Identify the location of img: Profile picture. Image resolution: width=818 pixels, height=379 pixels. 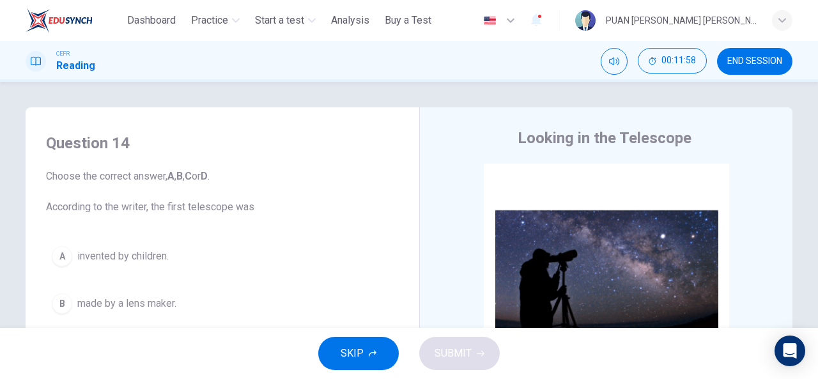
(585, 20).